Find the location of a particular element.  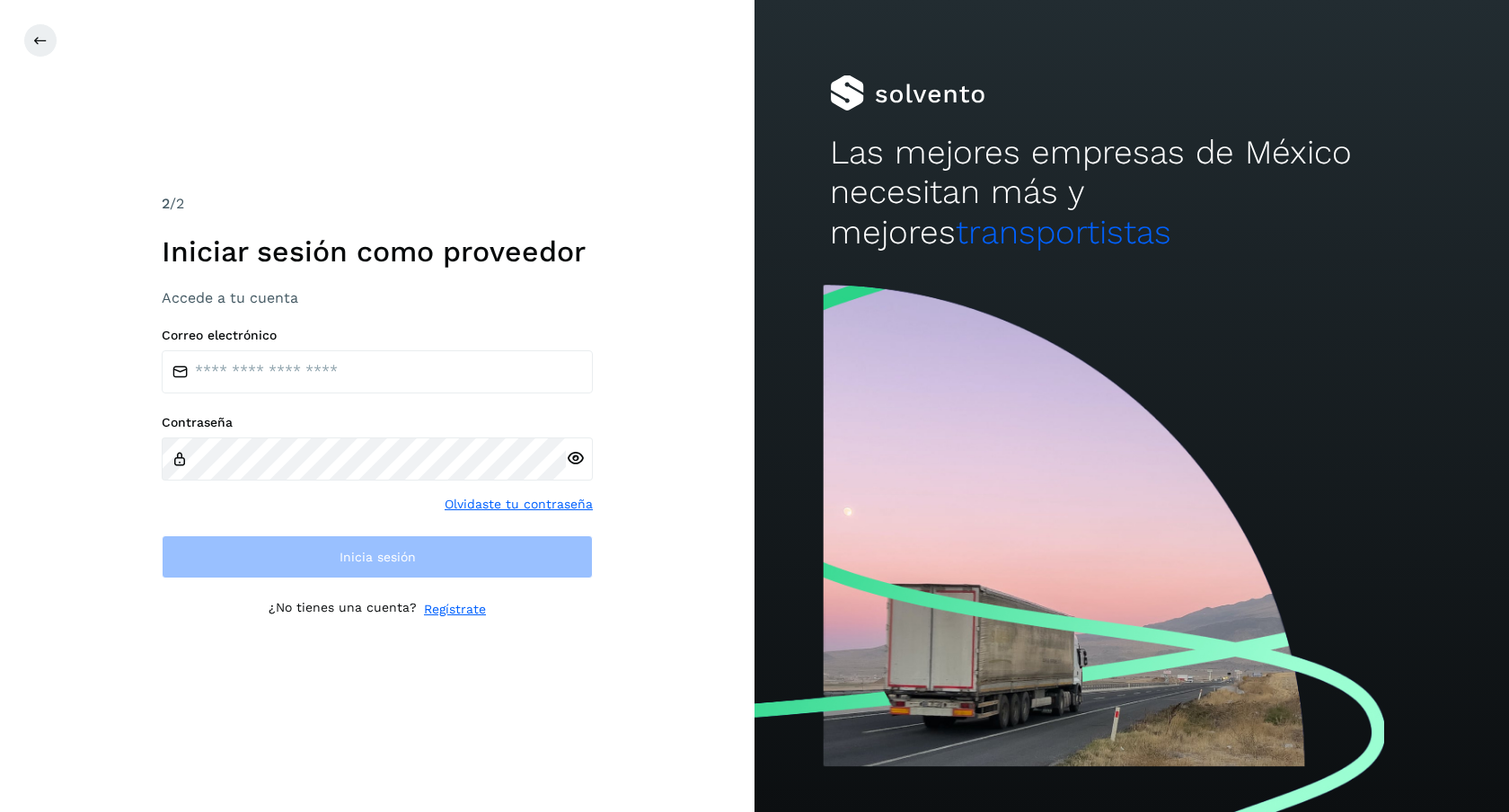

span: Inicia sesión is located at coordinates (377, 557).